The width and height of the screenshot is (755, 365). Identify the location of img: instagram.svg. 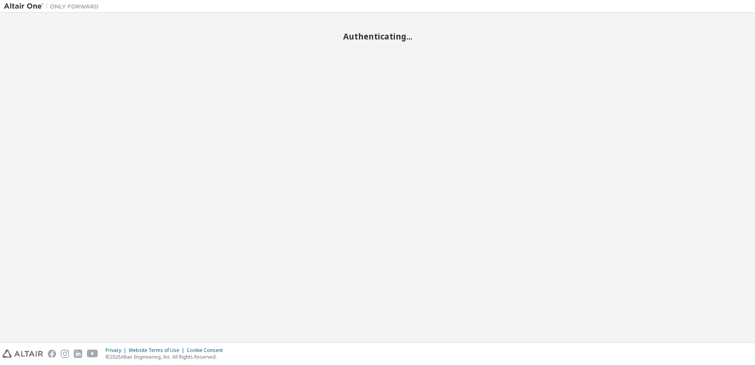
(65, 354).